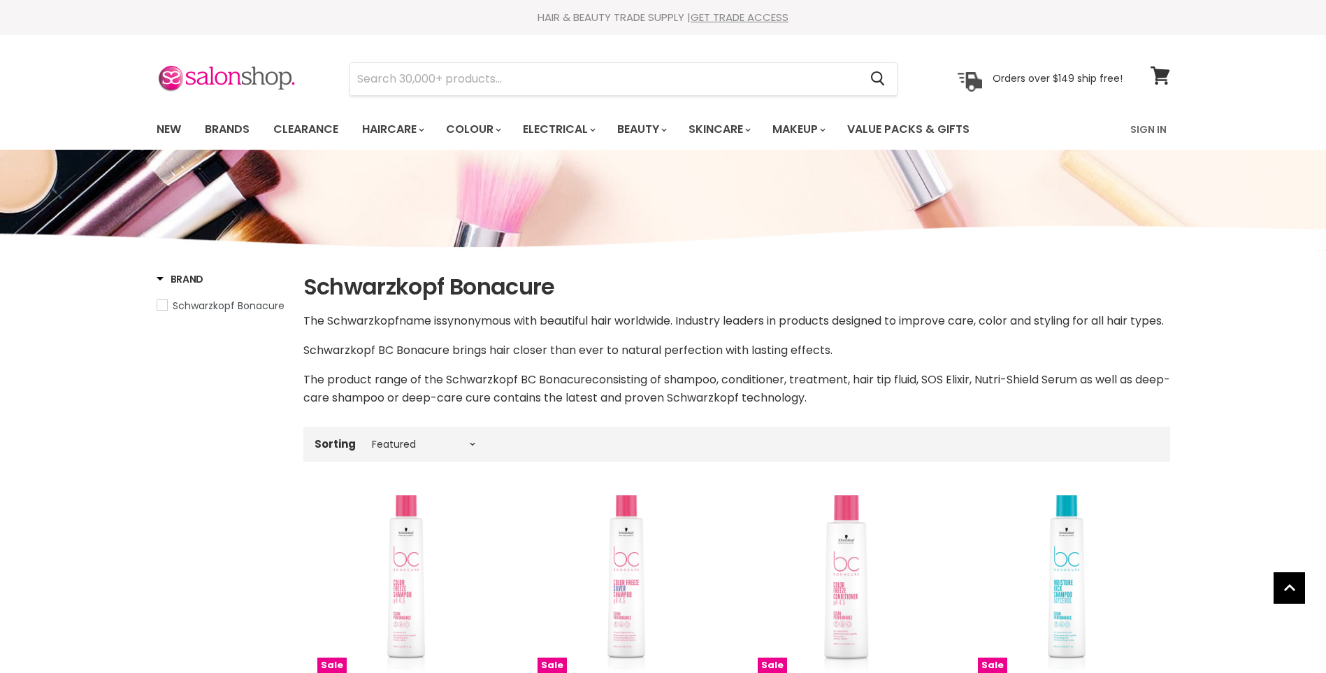 Image resolution: width=1326 pixels, height=673 pixels. What do you see at coordinates (558, 129) in the screenshot?
I see `a: Electrical` at bounding box center [558, 129].